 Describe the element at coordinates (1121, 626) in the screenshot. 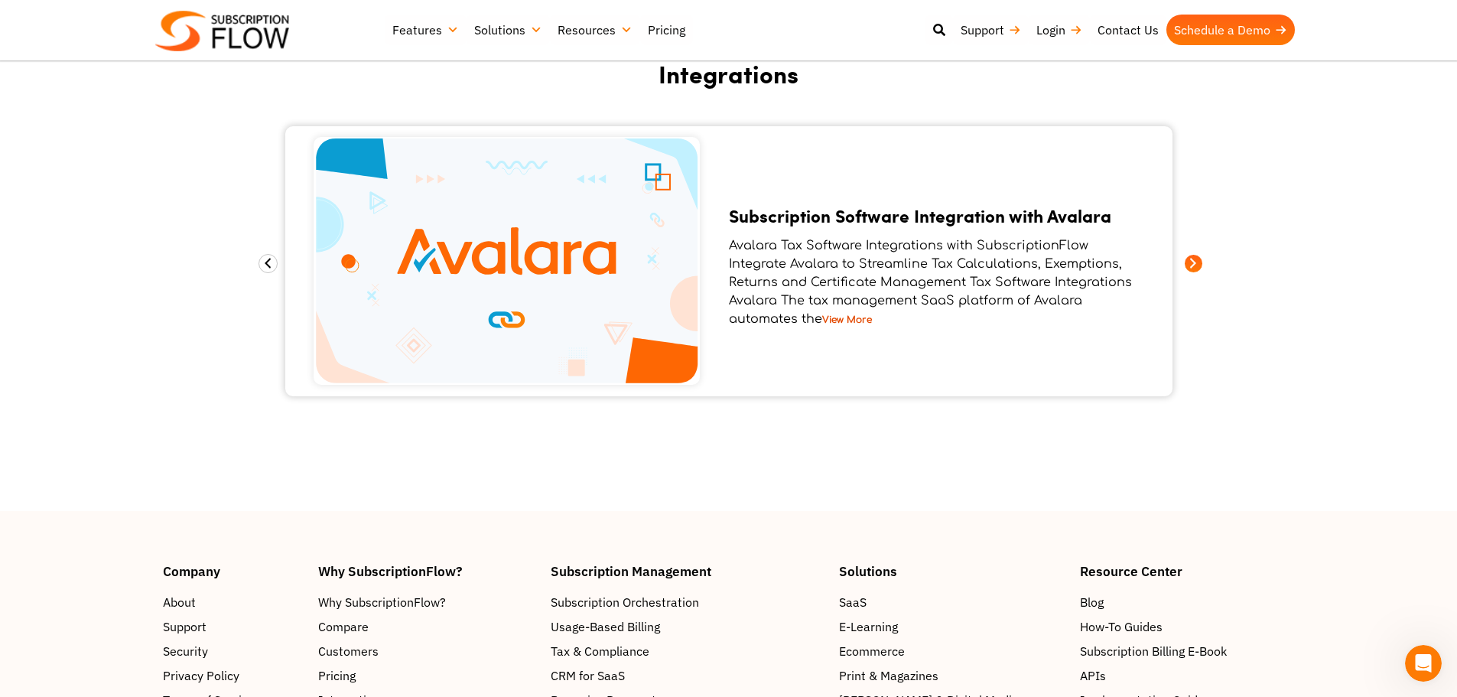

I see `span: How-To Guides` at that location.